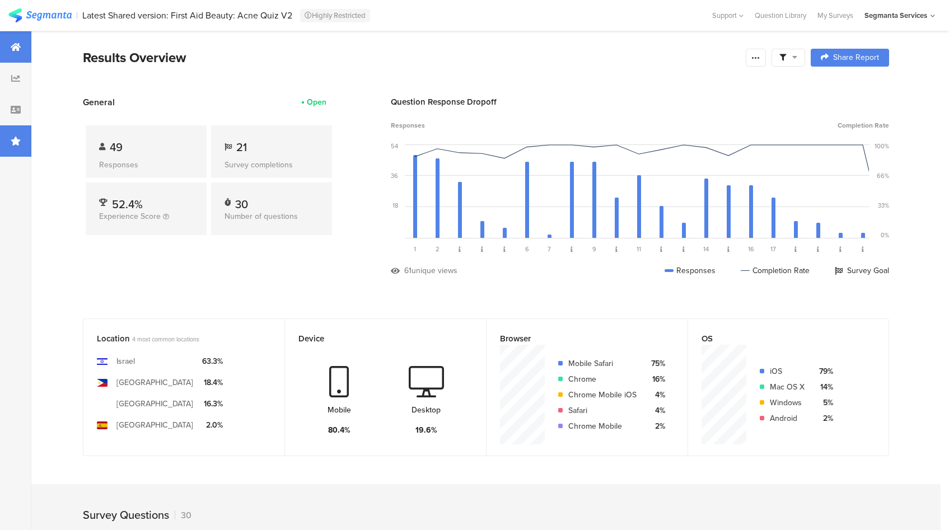  I want to click on span: 7, so click(549, 249).